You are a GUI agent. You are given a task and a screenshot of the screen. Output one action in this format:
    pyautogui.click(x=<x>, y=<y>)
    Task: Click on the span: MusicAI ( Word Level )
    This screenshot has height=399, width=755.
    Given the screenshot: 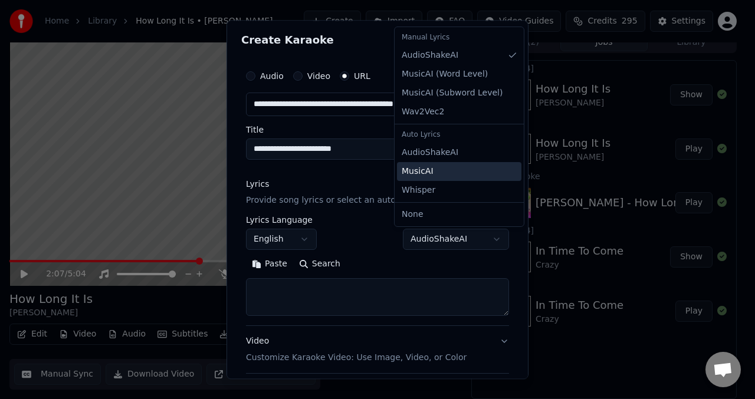 What is the action you would take?
    pyautogui.click(x=445, y=74)
    